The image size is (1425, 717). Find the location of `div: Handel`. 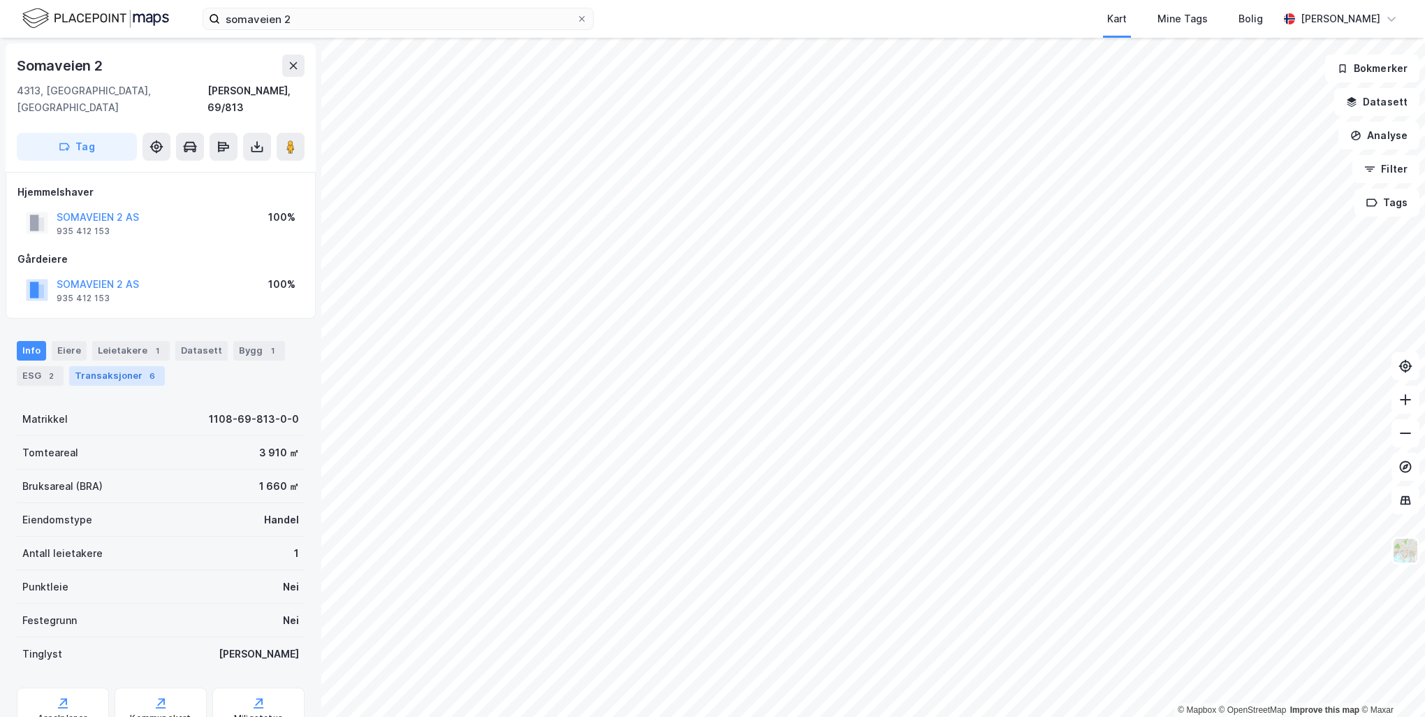

div: Handel is located at coordinates (282, 520).